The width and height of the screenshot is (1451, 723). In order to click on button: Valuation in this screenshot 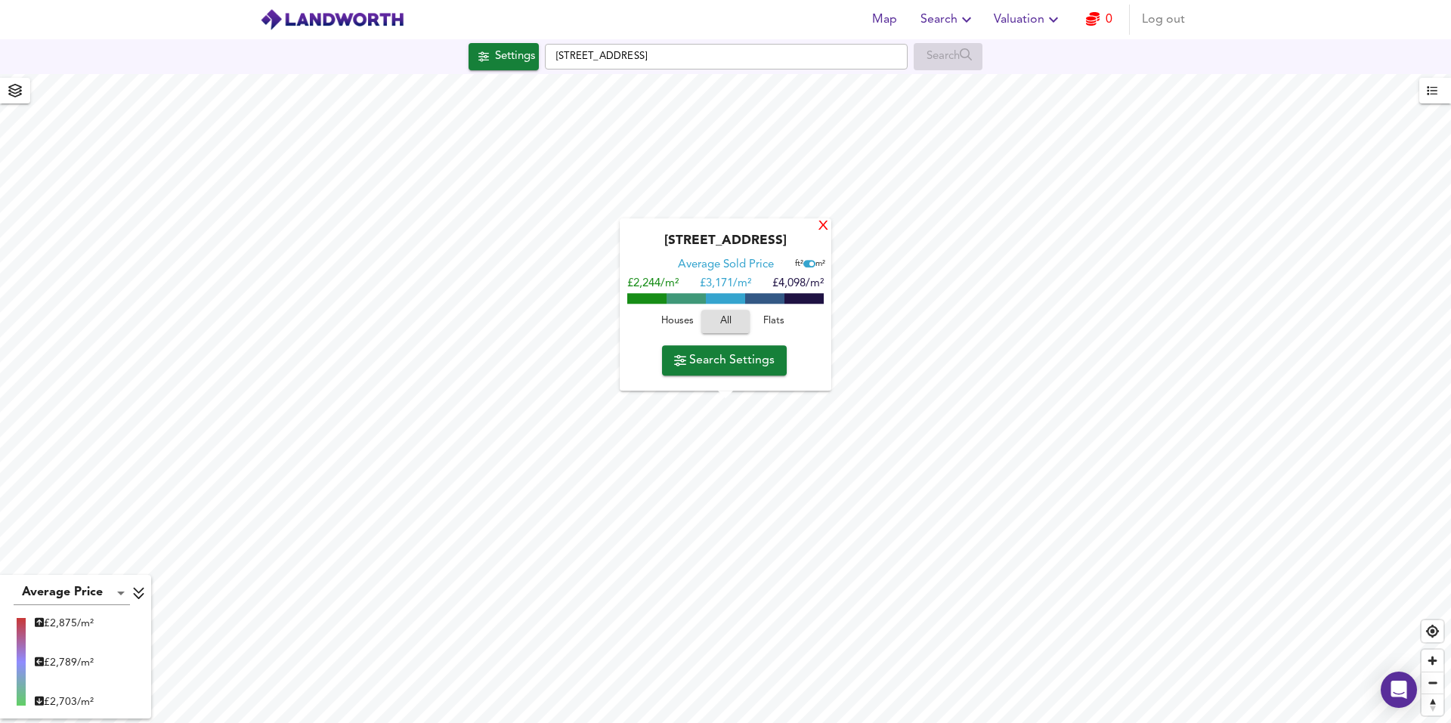, I will do `click(1028, 20)`.